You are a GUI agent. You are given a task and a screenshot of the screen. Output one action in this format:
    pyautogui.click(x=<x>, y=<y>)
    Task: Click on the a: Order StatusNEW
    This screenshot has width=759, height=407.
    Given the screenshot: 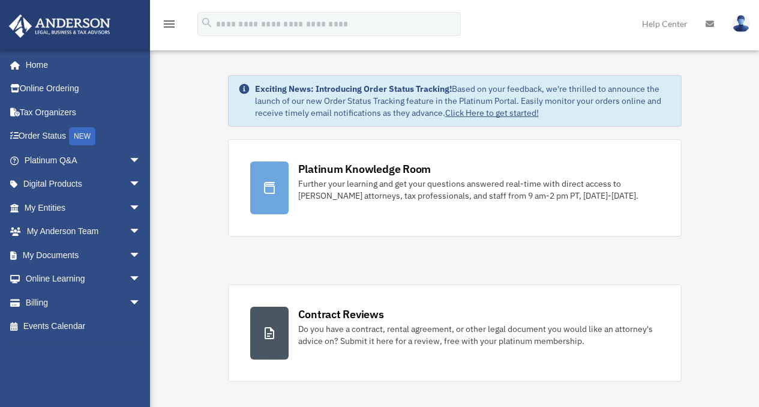 What is the action you would take?
    pyautogui.click(x=83, y=136)
    